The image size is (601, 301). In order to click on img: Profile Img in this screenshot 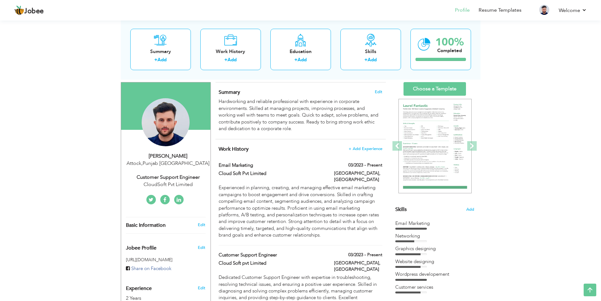, I will do `click(545, 10)`.